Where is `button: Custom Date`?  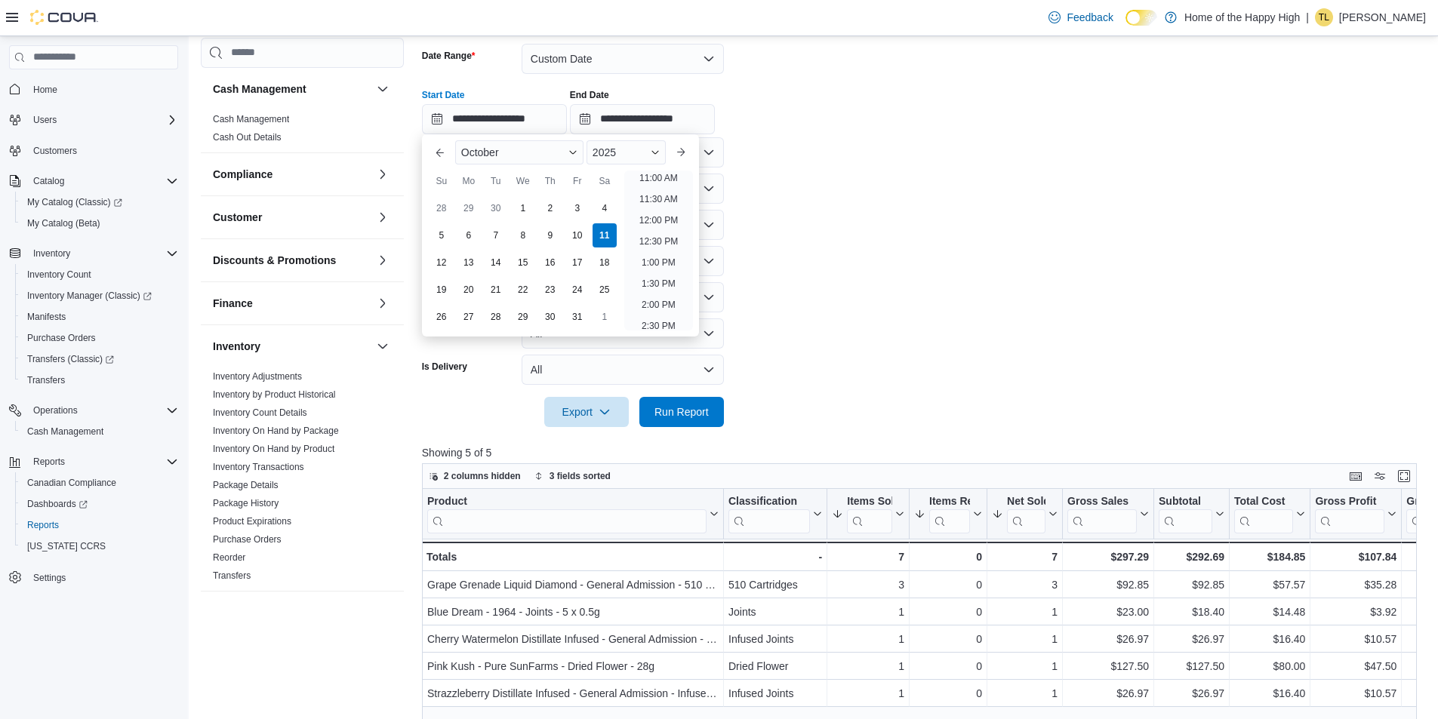
button: Custom Date is located at coordinates (623, 59).